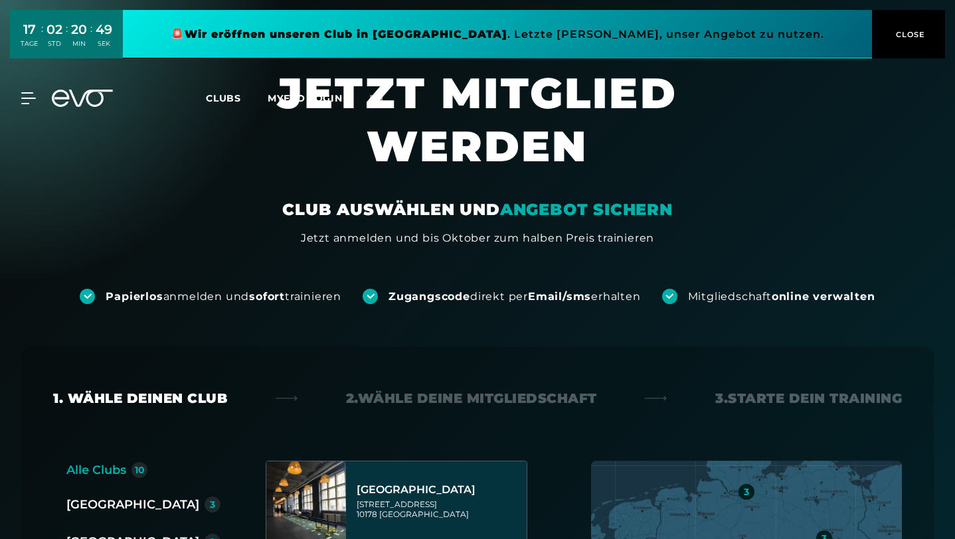 The image size is (955, 539). What do you see at coordinates (429, 296) in the screenshot?
I see `strong: Zugangscode` at bounding box center [429, 296].